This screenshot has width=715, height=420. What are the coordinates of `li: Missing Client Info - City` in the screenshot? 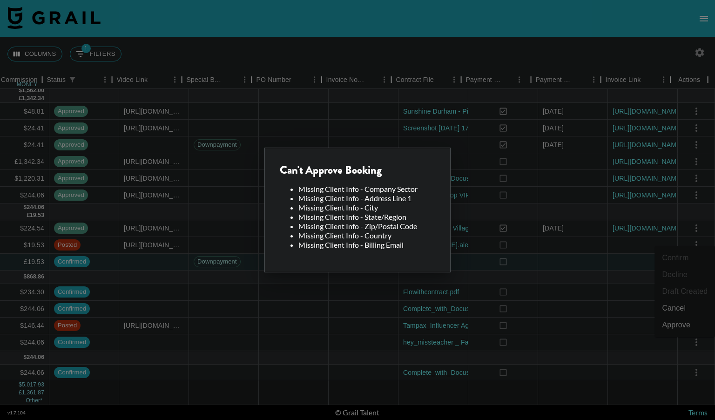 It's located at (367, 208).